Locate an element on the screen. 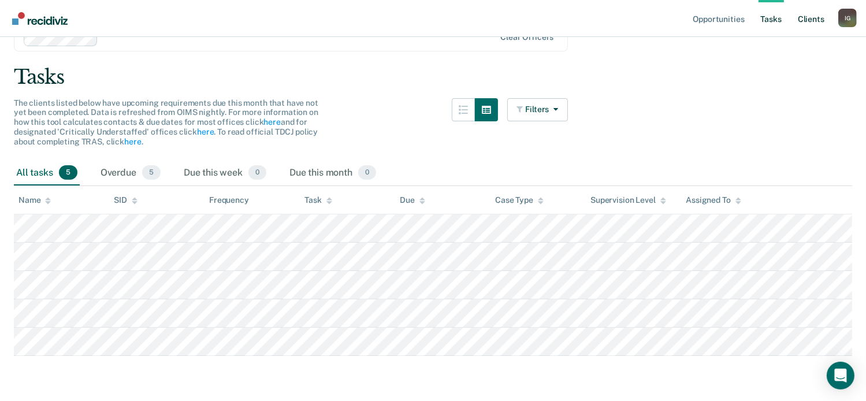 This screenshot has width=866, height=401. button: Filters is located at coordinates (538, 110).